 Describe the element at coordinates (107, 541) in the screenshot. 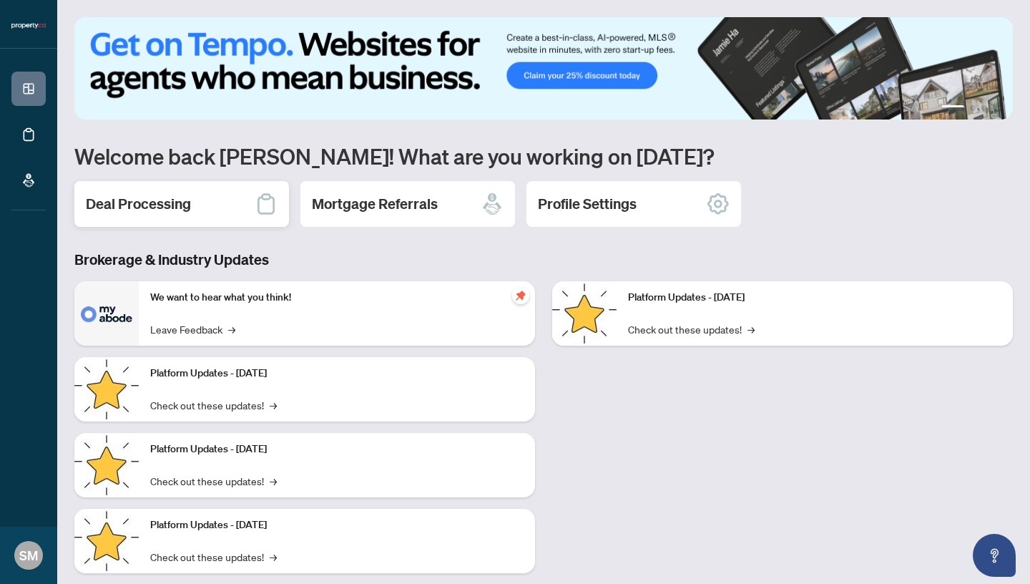

I see `img: Platform Updates - July 8, 2025` at that location.